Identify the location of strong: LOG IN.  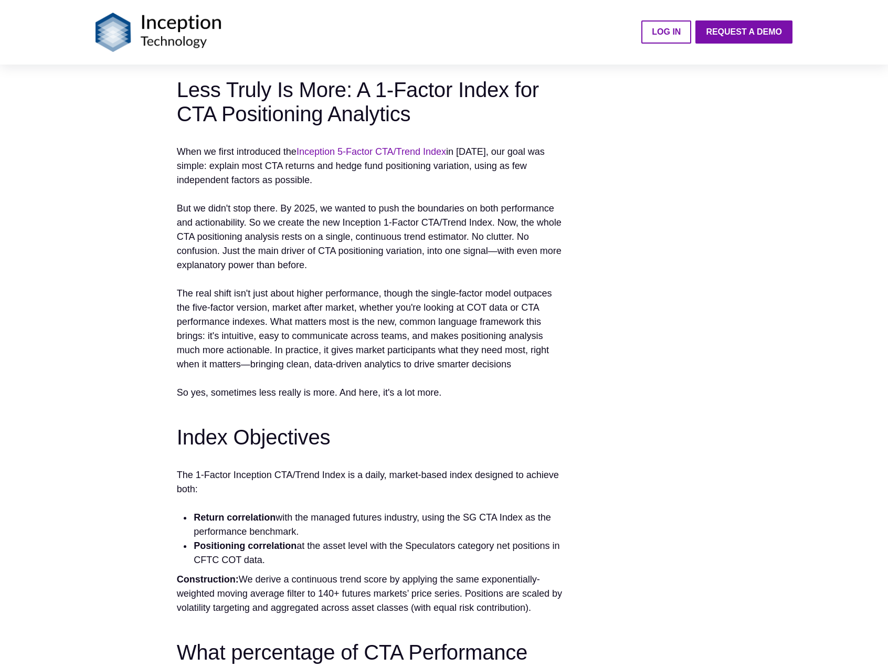
(666, 31).